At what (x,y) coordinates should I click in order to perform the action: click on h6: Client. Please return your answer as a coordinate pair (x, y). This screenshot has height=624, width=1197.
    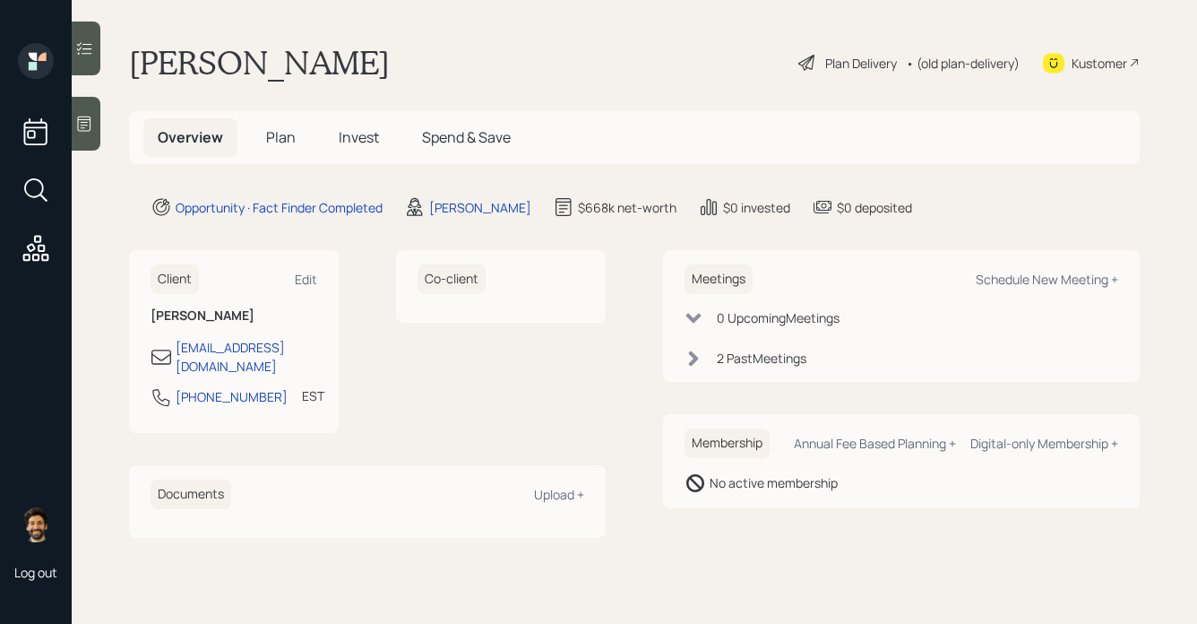
    Looking at the image, I should click on (175, 279).